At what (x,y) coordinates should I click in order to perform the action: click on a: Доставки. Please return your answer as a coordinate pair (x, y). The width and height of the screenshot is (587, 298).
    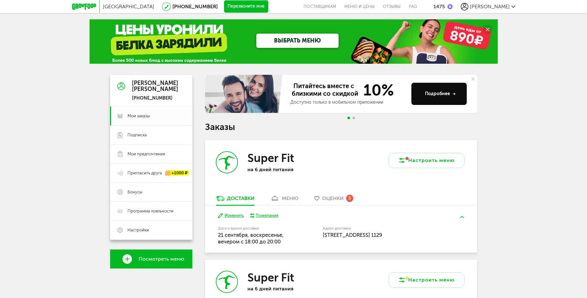
    Looking at the image, I should click on (235, 200).